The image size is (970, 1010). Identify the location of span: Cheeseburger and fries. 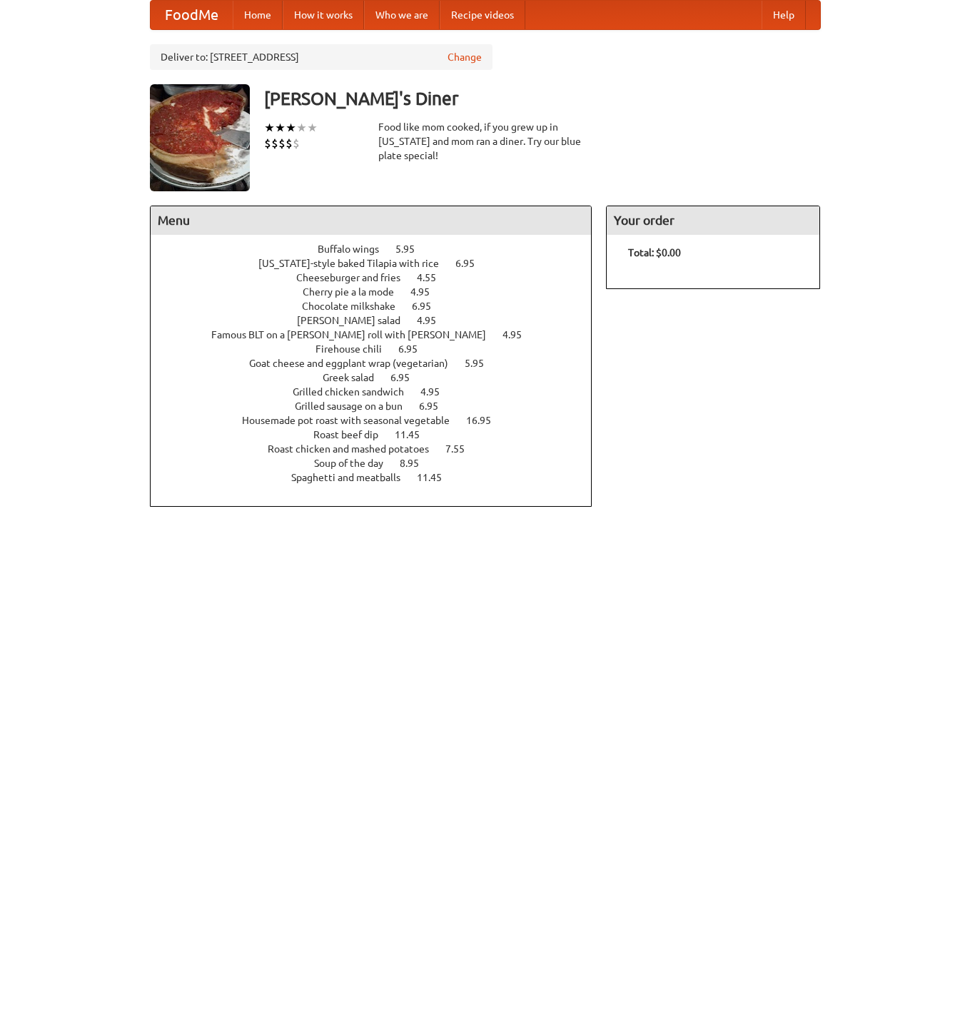
(356, 278).